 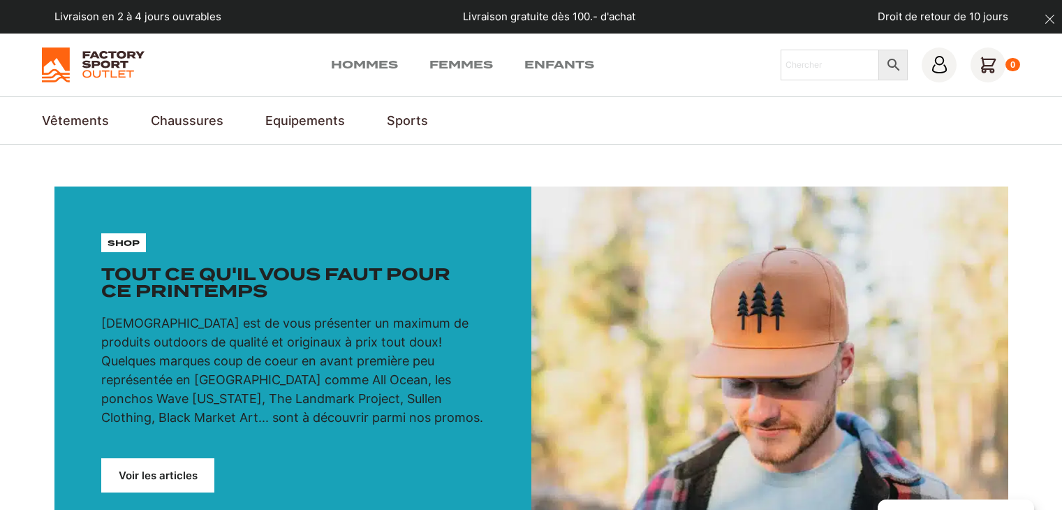 What do you see at coordinates (1013, 65) in the screenshot?
I see `div: 0` at bounding box center [1013, 65].